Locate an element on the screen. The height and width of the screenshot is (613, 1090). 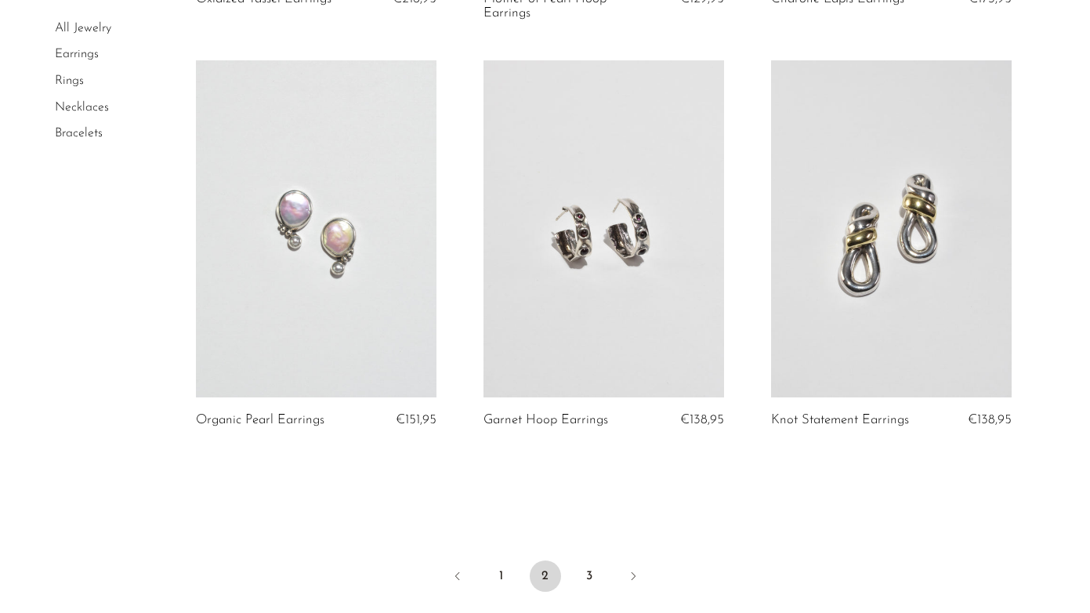
span: €151,95 is located at coordinates (416, 419).